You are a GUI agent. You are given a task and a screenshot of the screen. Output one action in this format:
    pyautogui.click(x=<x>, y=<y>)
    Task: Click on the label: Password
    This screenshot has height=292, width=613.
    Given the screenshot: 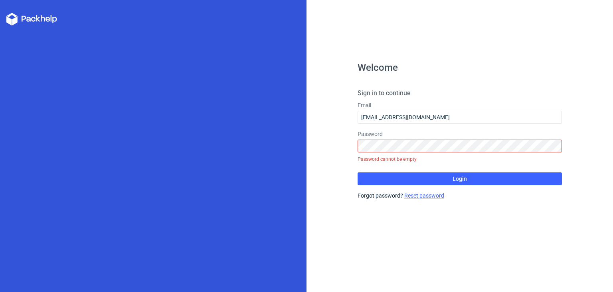 What is the action you would take?
    pyautogui.click(x=460, y=134)
    